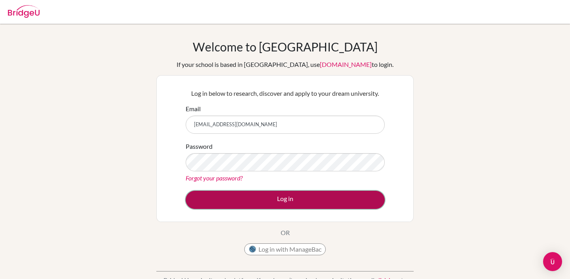 Image resolution: width=570 pixels, height=279 pixels. What do you see at coordinates (553, 262) in the screenshot?
I see `div: Open Intercom Messenger` at bounding box center [553, 262].